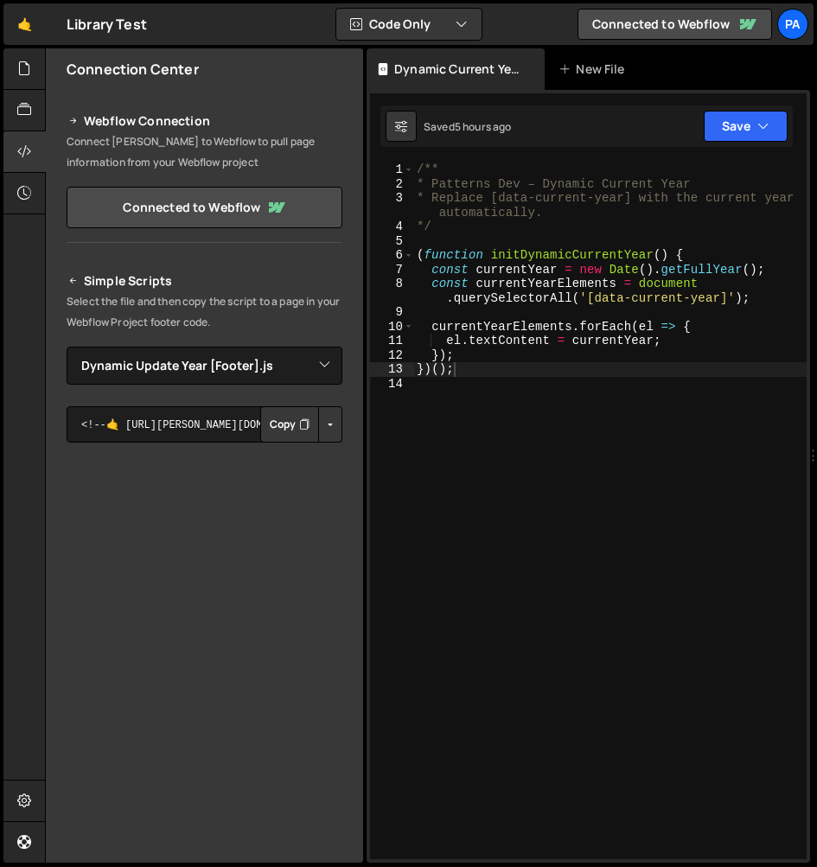 Image resolution: width=817 pixels, height=867 pixels. What do you see at coordinates (392, 341) in the screenshot?
I see `div: 11` at bounding box center [392, 341].